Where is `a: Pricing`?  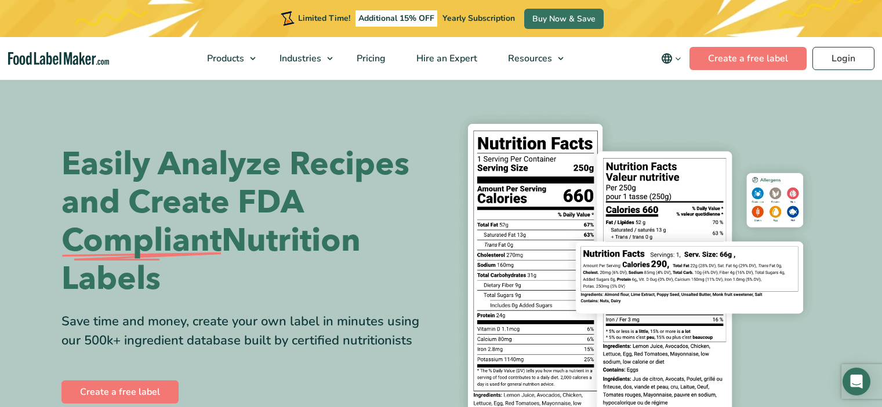 a: Pricing is located at coordinates (370, 59).